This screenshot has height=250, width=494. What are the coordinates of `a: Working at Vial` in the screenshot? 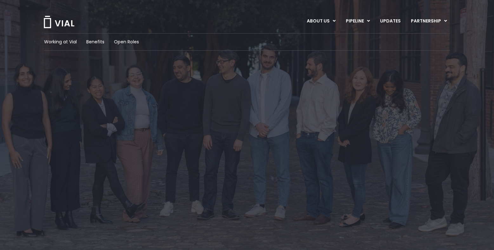 It's located at (60, 42).